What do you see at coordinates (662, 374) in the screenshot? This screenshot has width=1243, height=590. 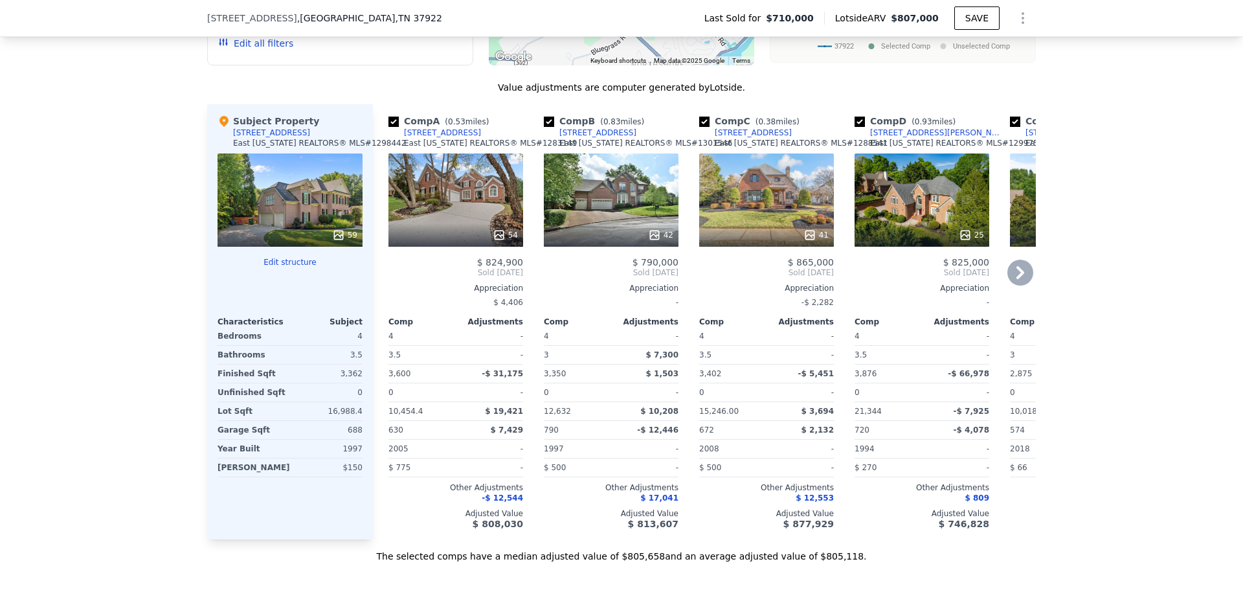 I see `span: $ 1,503` at bounding box center [662, 374].